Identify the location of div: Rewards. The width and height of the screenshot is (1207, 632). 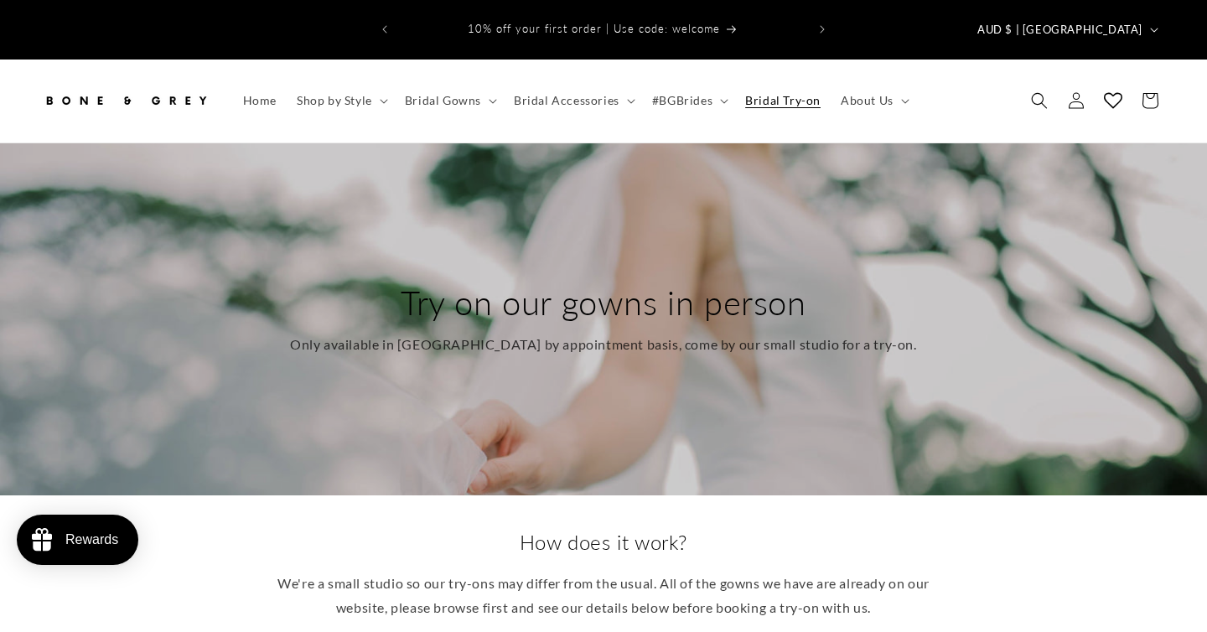
(91, 540).